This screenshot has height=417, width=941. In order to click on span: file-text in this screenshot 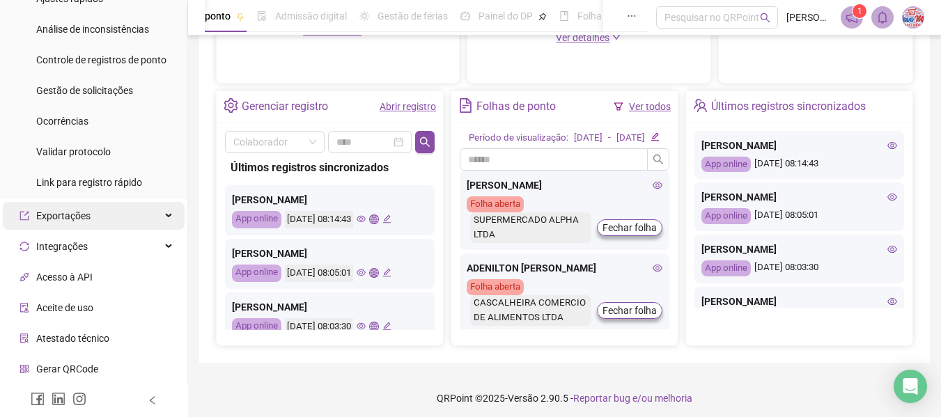, I will do `click(465, 105)`.